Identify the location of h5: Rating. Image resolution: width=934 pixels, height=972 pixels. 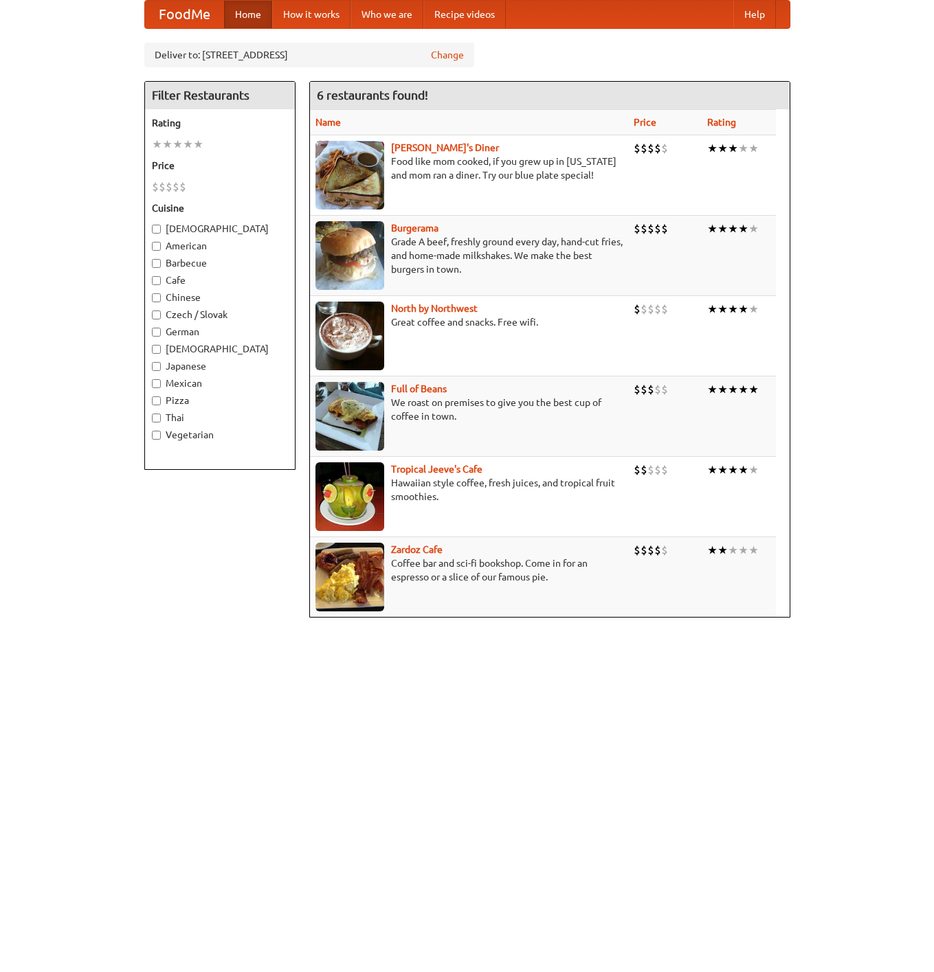
(220, 123).